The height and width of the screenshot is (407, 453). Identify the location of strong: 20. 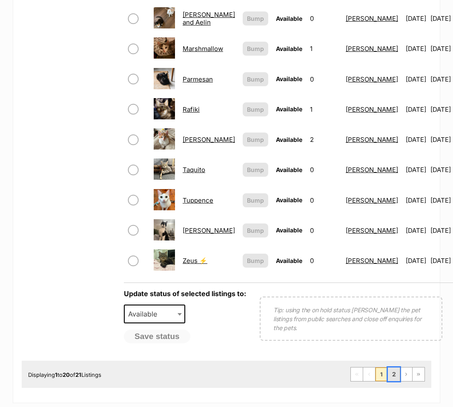
(66, 375).